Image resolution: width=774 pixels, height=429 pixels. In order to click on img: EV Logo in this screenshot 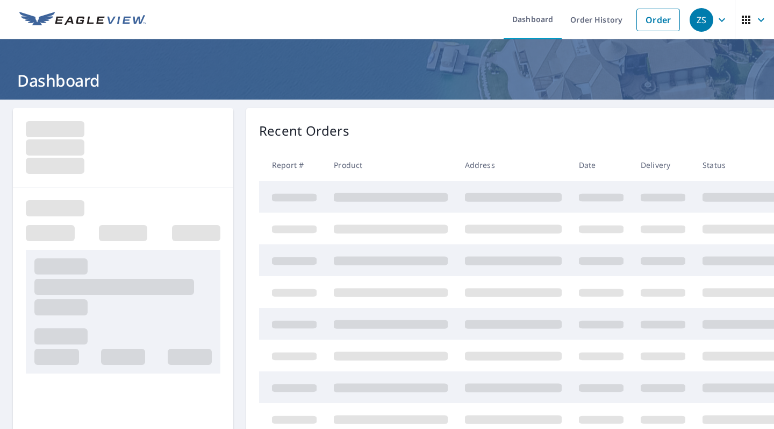, I will do `click(83, 20)`.